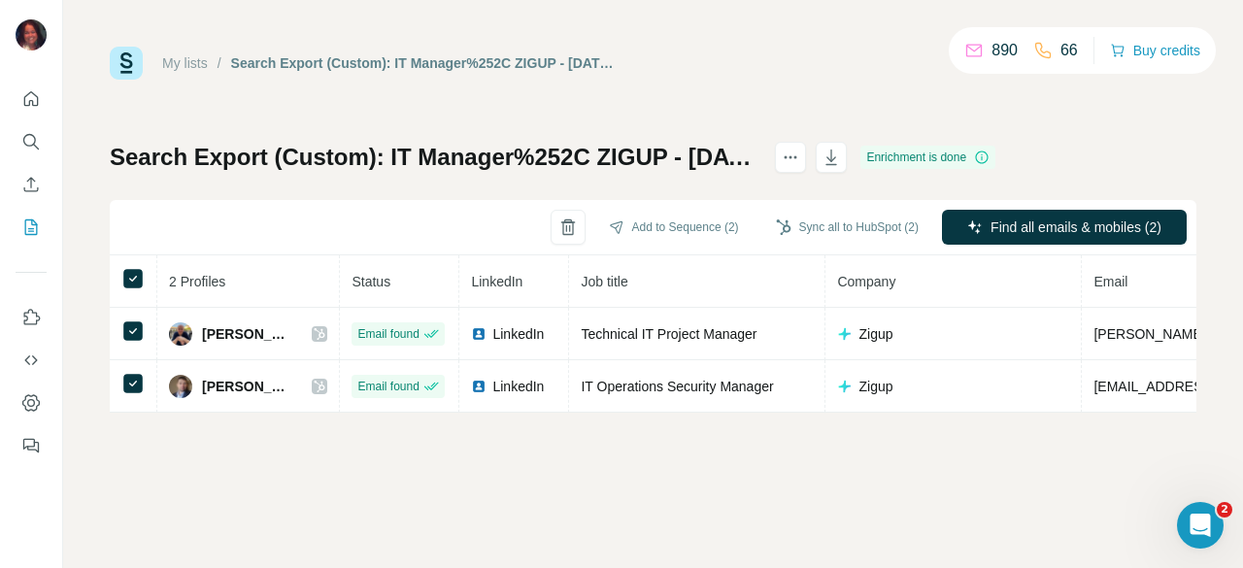  Describe the element at coordinates (928, 157) in the screenshot. I see `div: Enrichment is done` at that location.